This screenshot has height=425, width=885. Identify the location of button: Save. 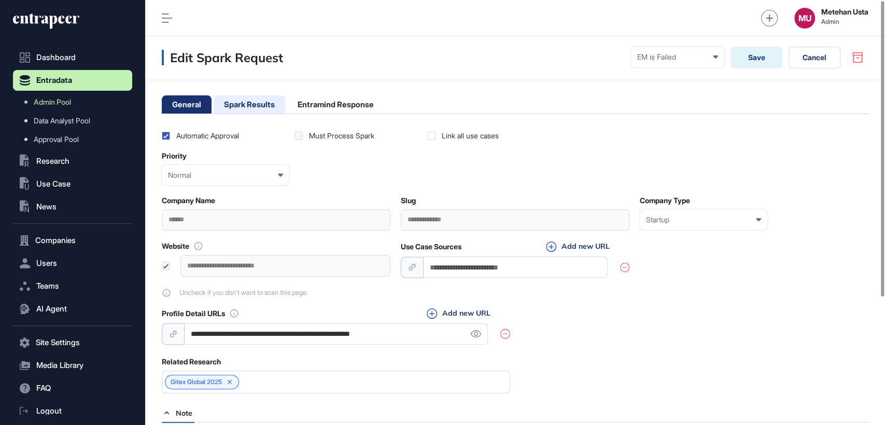
(756, 58).